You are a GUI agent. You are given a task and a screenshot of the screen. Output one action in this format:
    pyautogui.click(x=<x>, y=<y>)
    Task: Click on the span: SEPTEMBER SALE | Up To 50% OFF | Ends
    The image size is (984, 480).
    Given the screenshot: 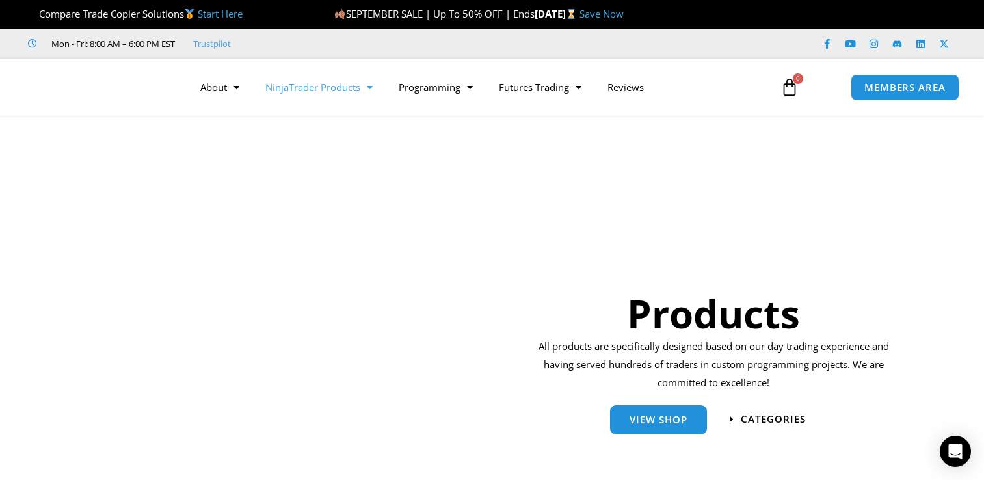 What is the action you would take?
    pyautogui.click(x=434, y=14)
    